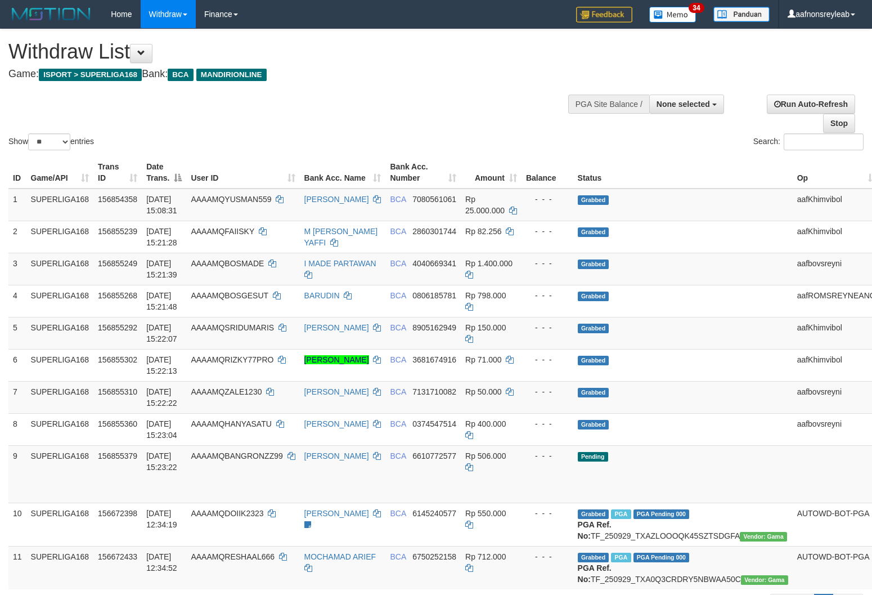  What do you see at coordinates (548, 172) in the screenshot?
I see `th: Balance` at bounding box center [548, 172].